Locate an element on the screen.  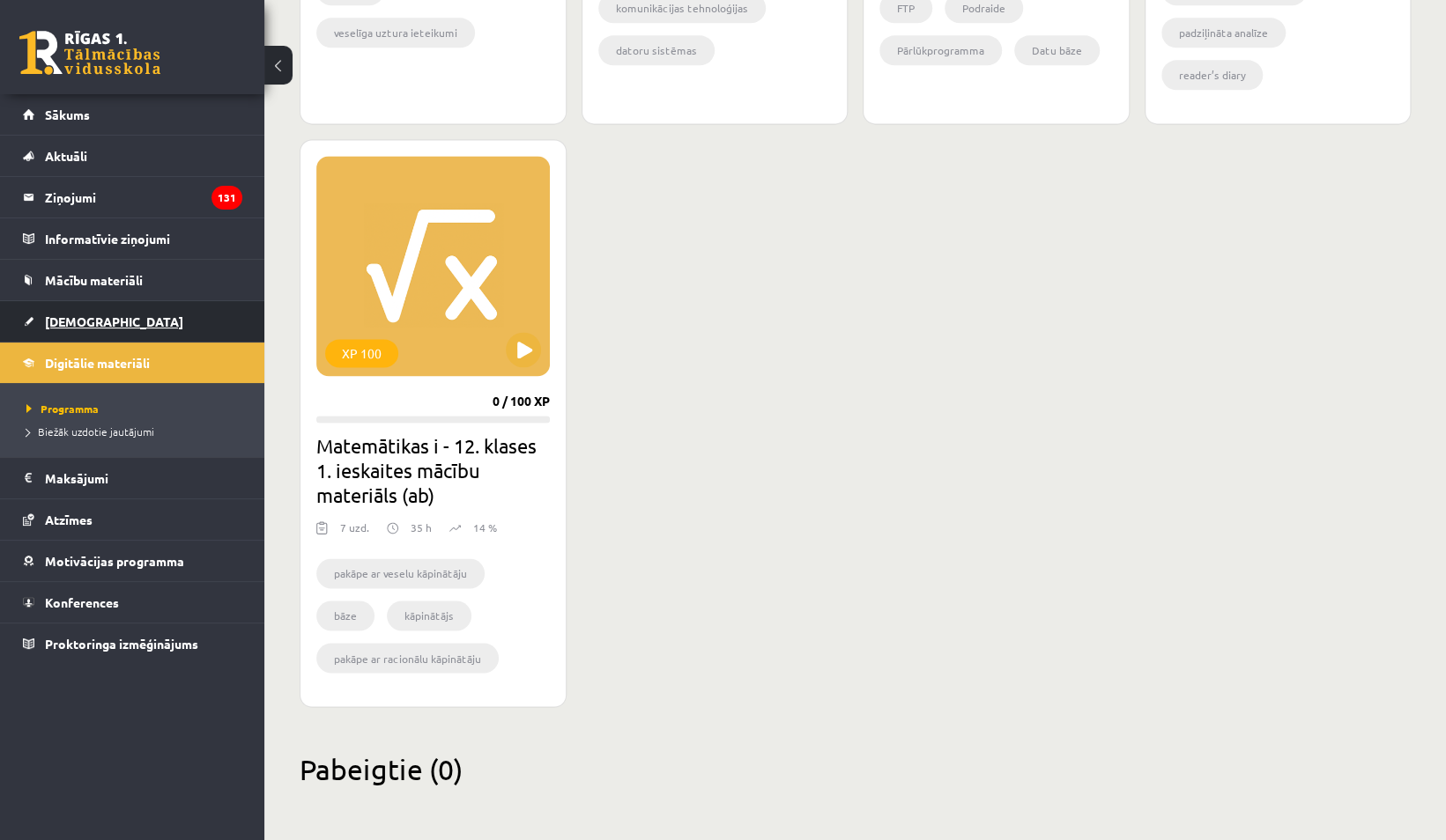
li: Datu bāze is located at coordinates (1056, 50).